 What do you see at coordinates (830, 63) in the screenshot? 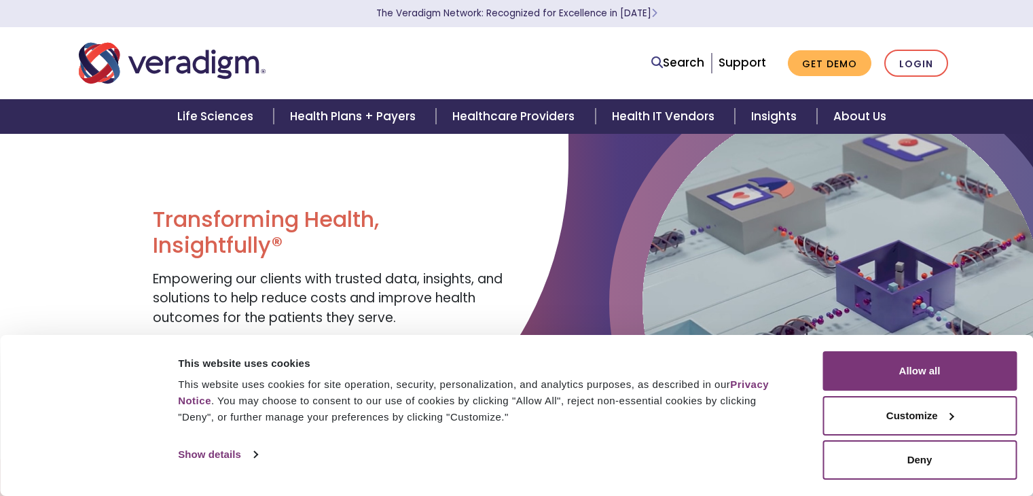
I see `a: Get Demo` at bounding box center [830, 63].